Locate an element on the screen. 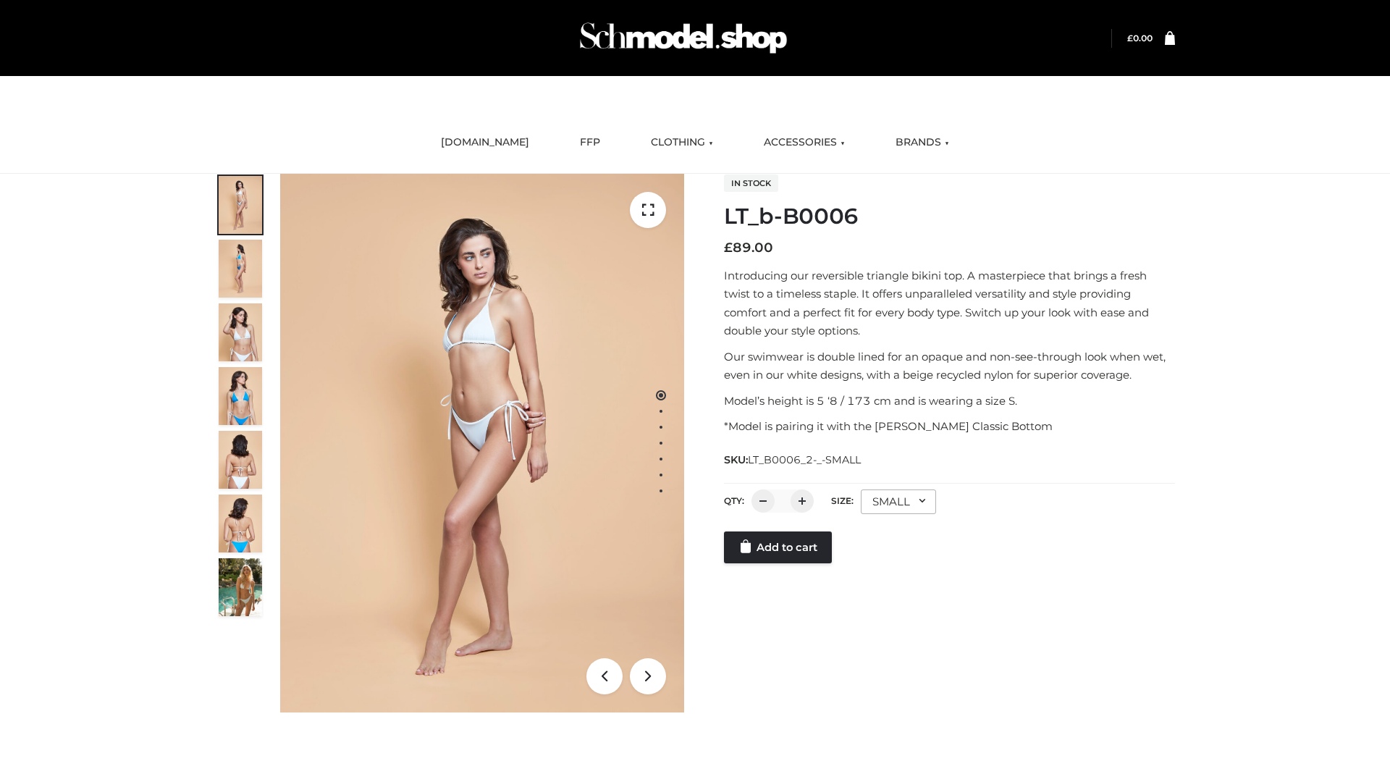  a: BRANDS is located at coordinates (923, 143).